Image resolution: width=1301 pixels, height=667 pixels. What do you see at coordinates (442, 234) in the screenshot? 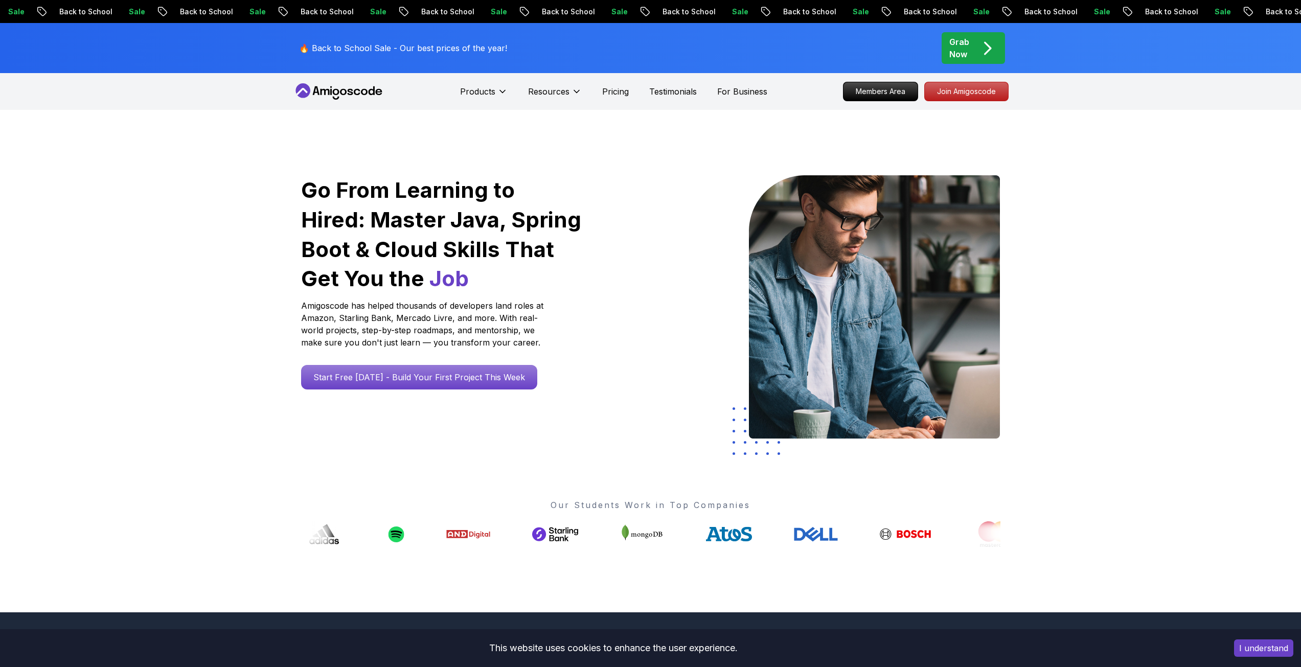
I see `h1: Go From Learning to Hired: Master Java, Spring Boot & Cloud Skills That Get You the` at bounding box center [442, 234].